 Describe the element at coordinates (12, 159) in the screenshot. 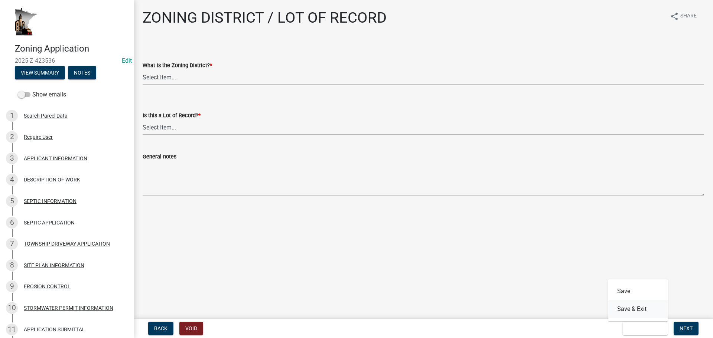

I see `div: 3` at that location.